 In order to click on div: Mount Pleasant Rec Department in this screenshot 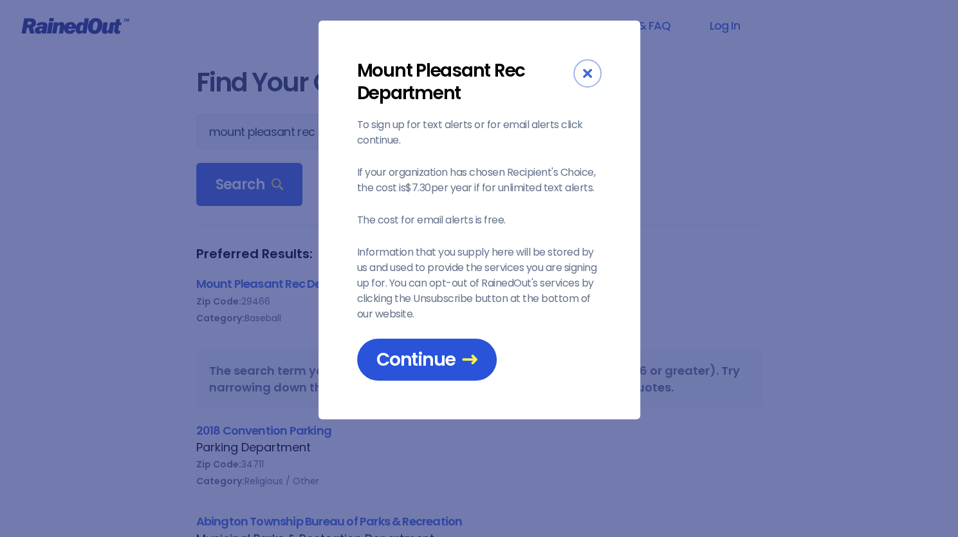, I will do `click(465, 82)`.